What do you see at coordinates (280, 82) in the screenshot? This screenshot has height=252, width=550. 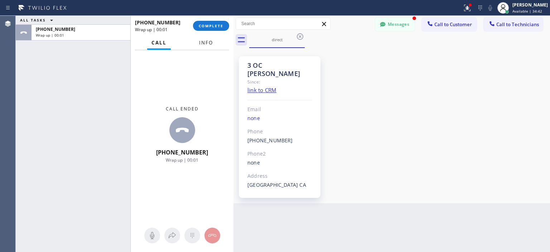 I see `div: Since:` at bounding box center [280, 82].